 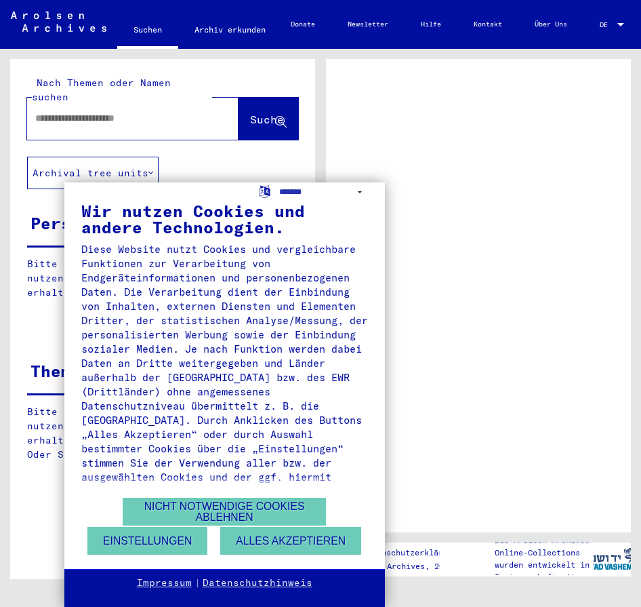 What do you see at coordinates (164, 583) in the screenshot?
I see `a: Impressum` at bounding box center [164, 583].